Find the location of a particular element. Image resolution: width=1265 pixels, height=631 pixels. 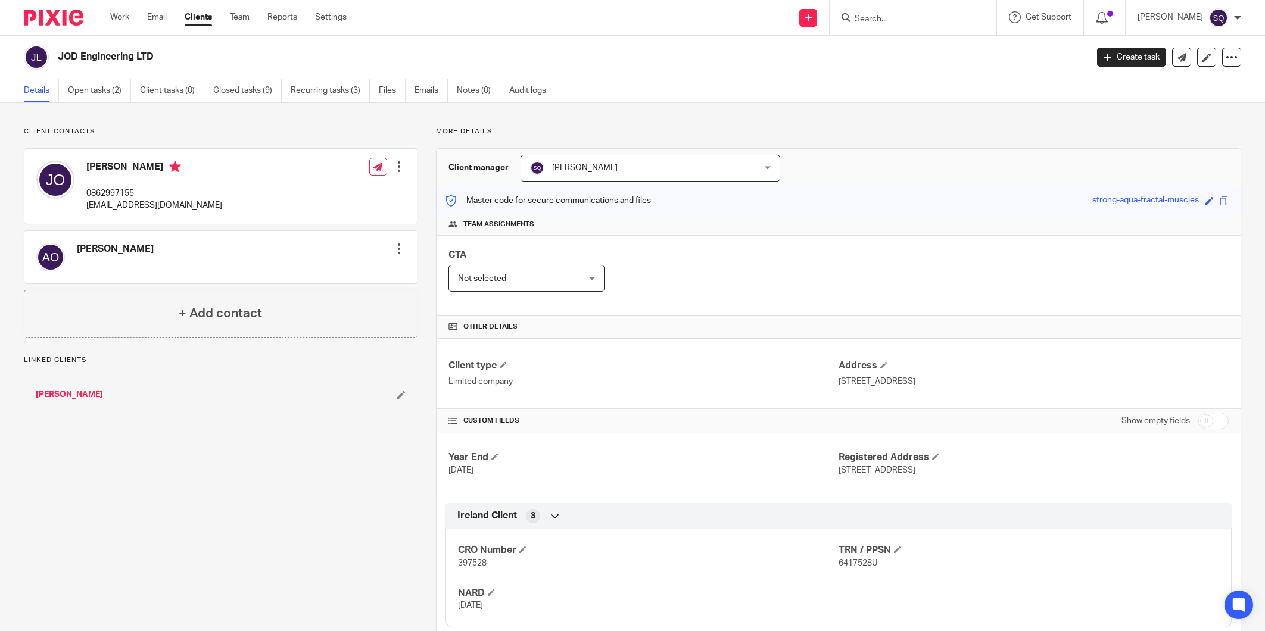

a: Settings is located at coordinates (330, 17).